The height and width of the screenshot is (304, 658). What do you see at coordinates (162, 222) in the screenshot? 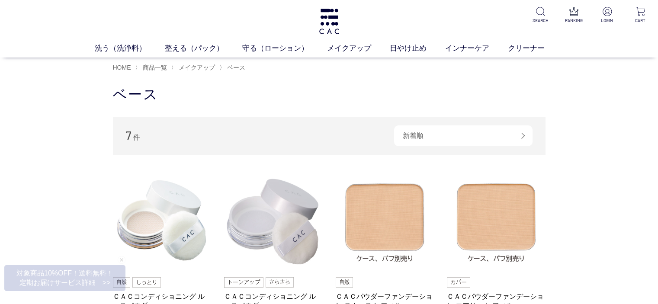
I see `img: ＣＡＣコンディショニング ルースパウダー 薄絹（うすきぬ）` at bounding box center [162, 222].